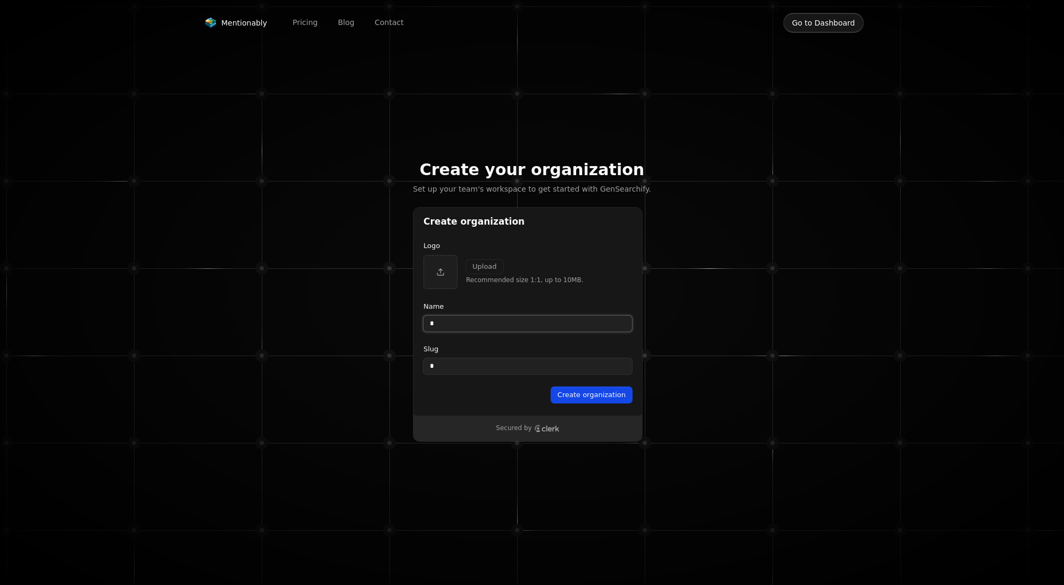  I want to click on span: Mentionably, so click(244, 23).